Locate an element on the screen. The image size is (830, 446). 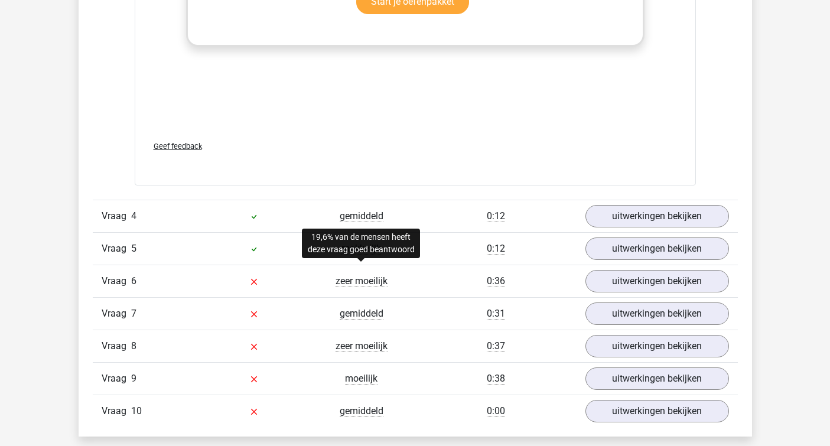
span: 0:00 is located at coordinates (495, 411).